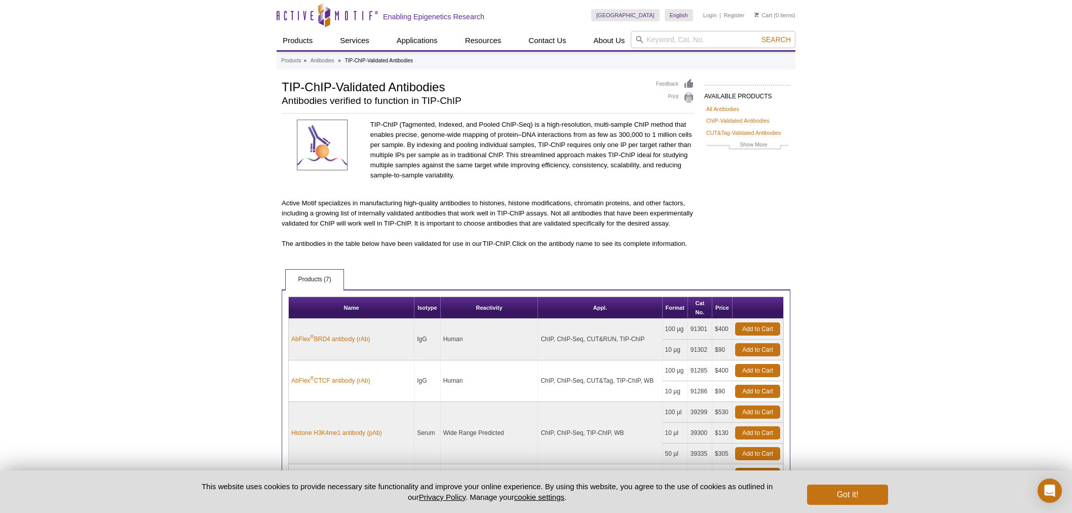  What do you see at coordinates (713, 40) in the screenshot?
I see `input: Keyword, Cat. No.` at bounding box center [713, 40].